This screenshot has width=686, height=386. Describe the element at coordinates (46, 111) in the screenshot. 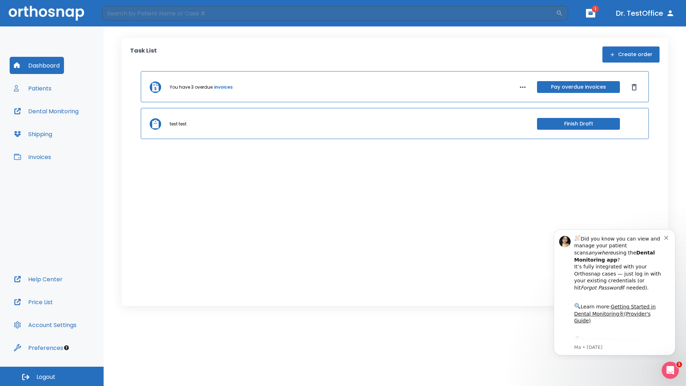

I see `a: Dental Monitoring` at that location.